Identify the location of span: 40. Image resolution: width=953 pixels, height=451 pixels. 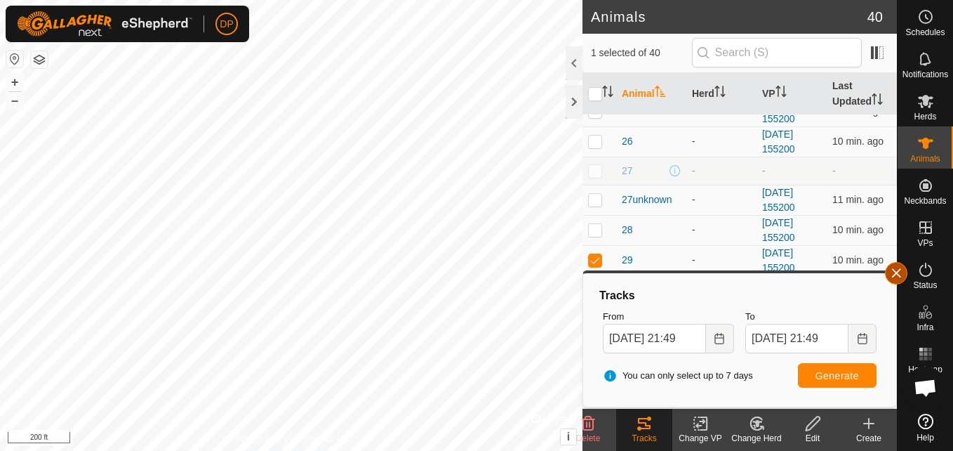
(876, 17).